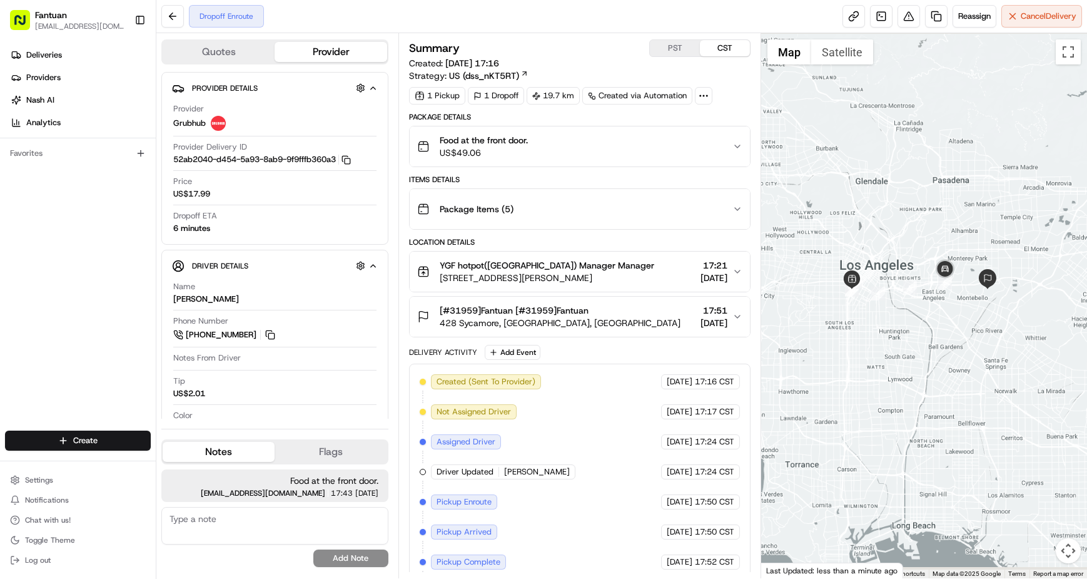  I want to click on span: Toggle Theme, so click(50, 540).